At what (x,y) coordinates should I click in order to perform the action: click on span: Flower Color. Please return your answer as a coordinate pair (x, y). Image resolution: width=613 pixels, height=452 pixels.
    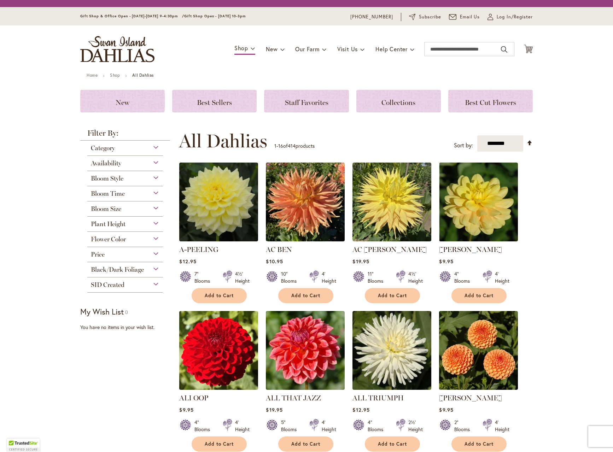
    Looking at the image, I should click on (108, 239).